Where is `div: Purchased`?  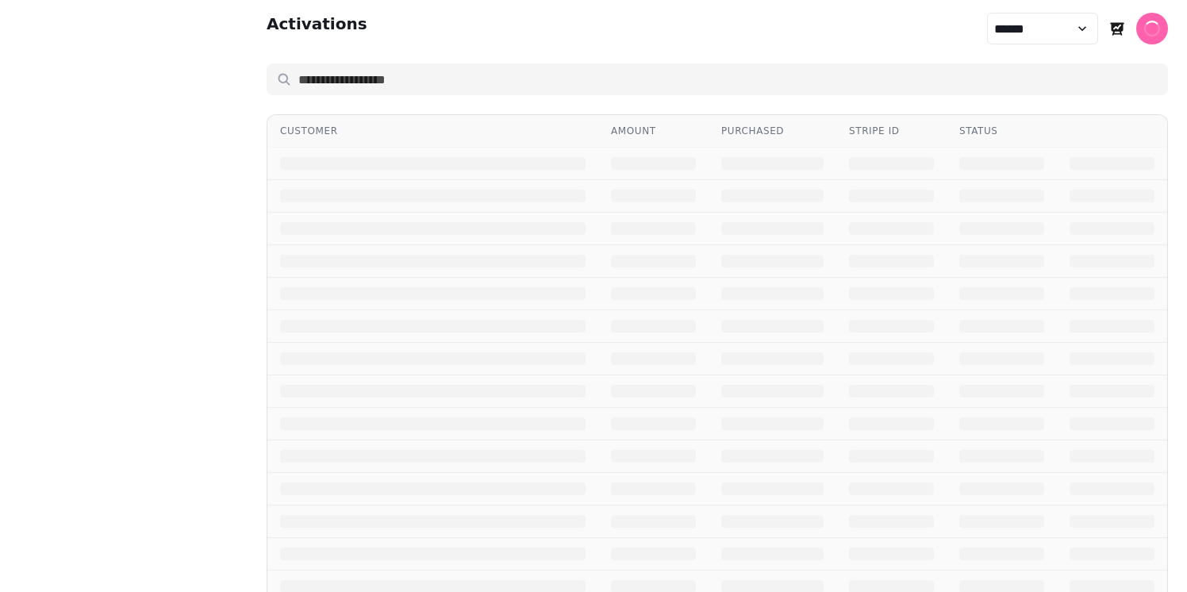
div: Purchased is located at coordinates (772, 131).